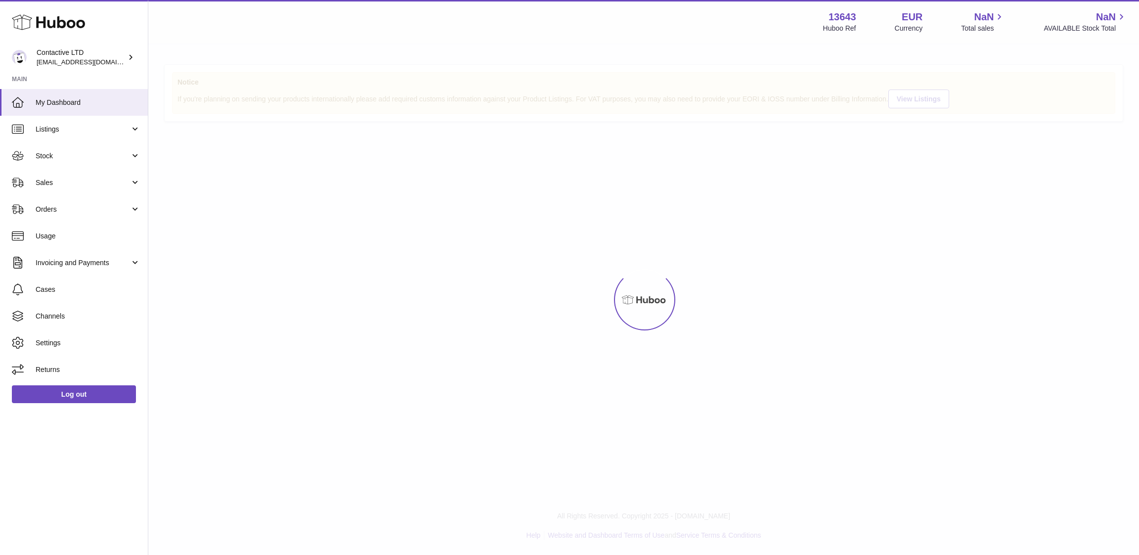 The width and height of the screenshot is (1139, 555). What do you see at coordinates (83, 262) in the screenshot?
I see `span: Invoicing and Payments` at bounding box center [83, 262].